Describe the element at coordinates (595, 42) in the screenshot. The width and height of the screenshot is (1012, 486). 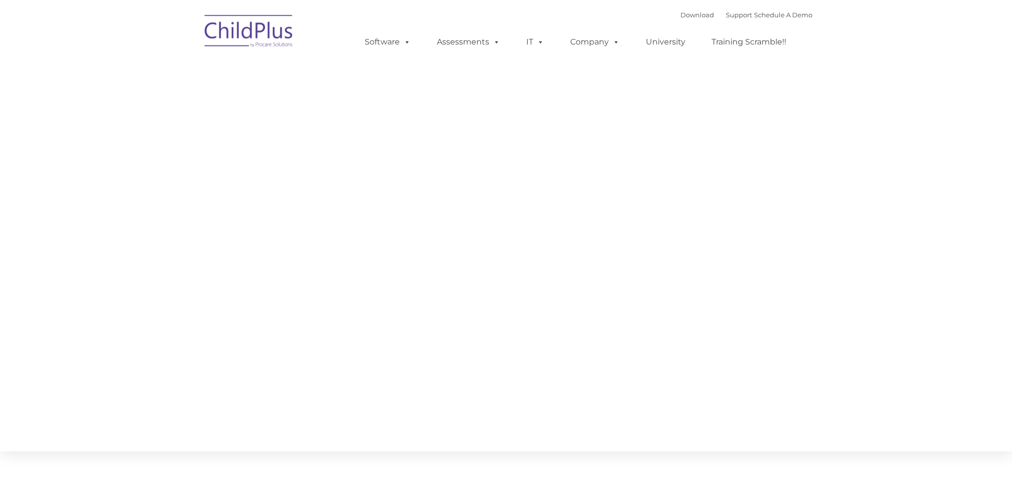
I see `a: Company` at that location.